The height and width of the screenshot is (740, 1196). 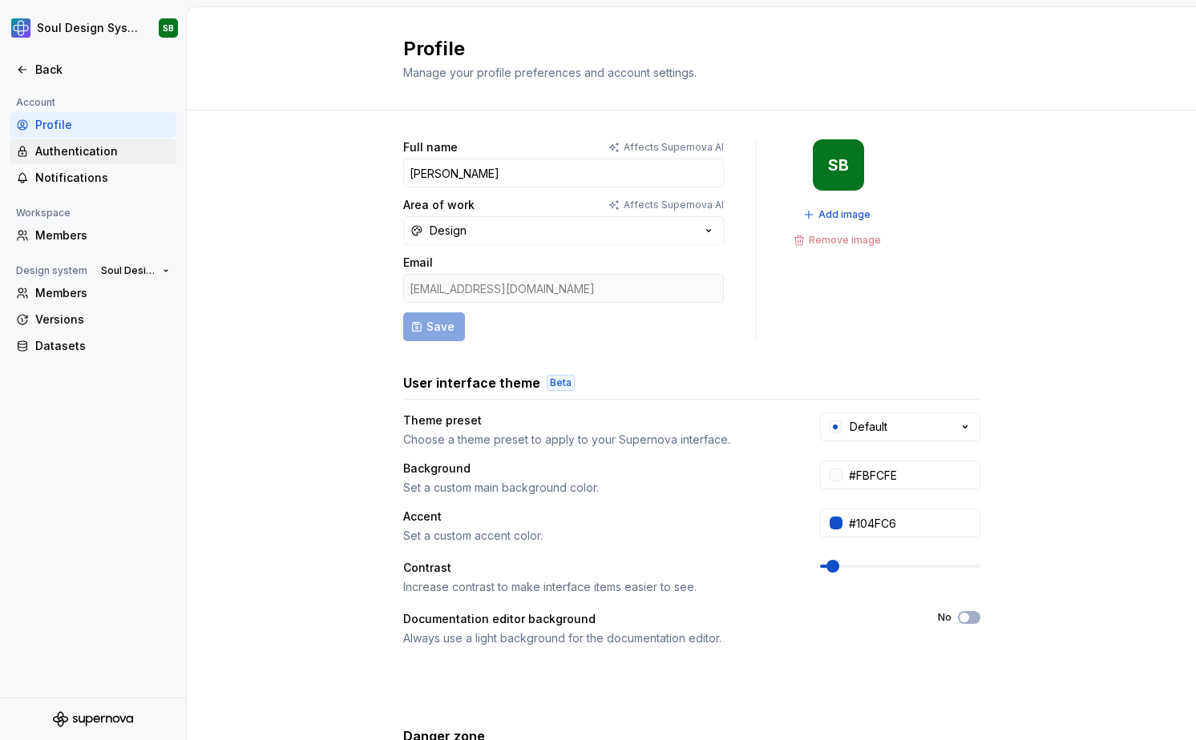 What do you see at coordinates (597, 440) in the screenshot?
I see `div: Choose a theme preset to apply to your Supernova interface.` at bounding box center [597, 440].